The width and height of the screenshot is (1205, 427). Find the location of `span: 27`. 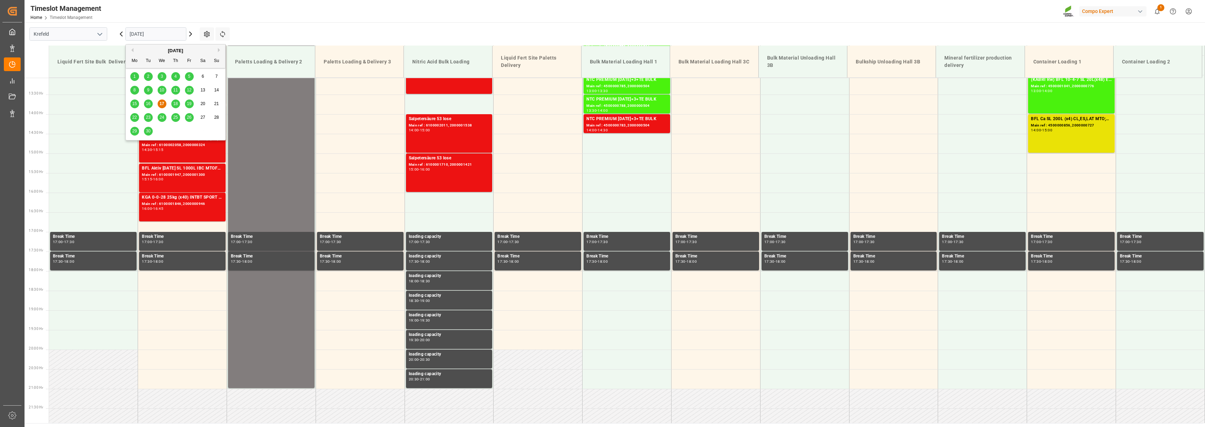

span: 27 is located at coordinates (202, 117).